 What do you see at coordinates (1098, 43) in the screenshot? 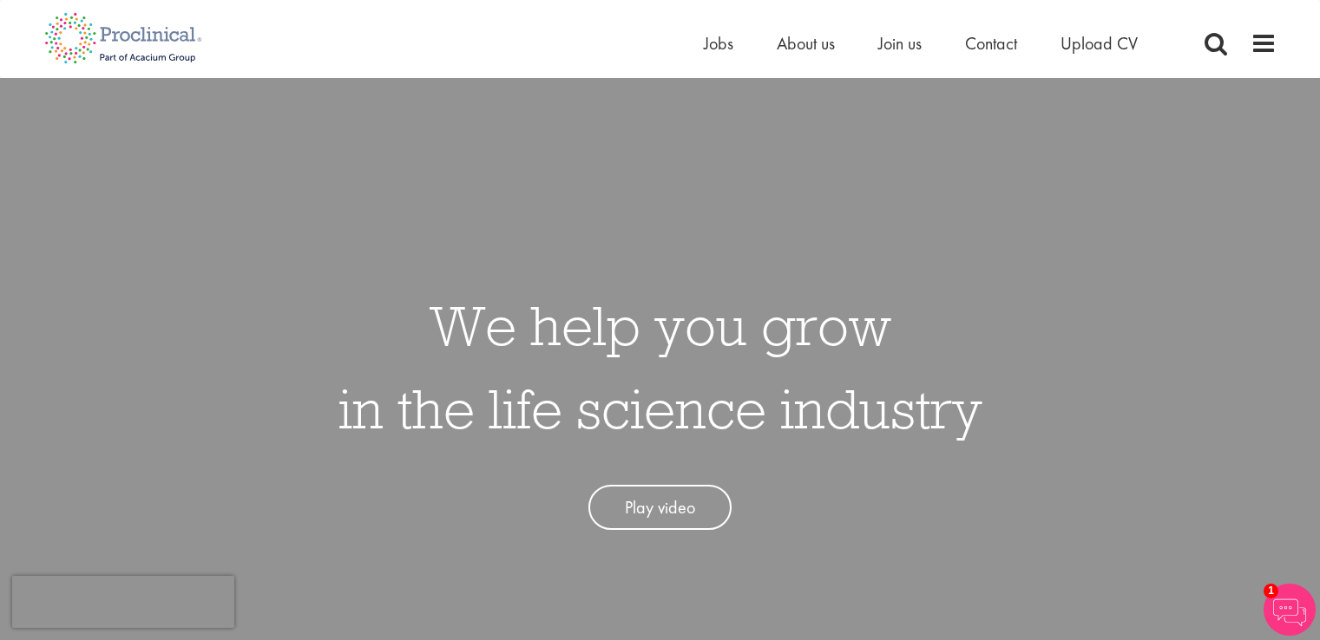
I see `span: Upload CV` at bounding box center [1098, 43].